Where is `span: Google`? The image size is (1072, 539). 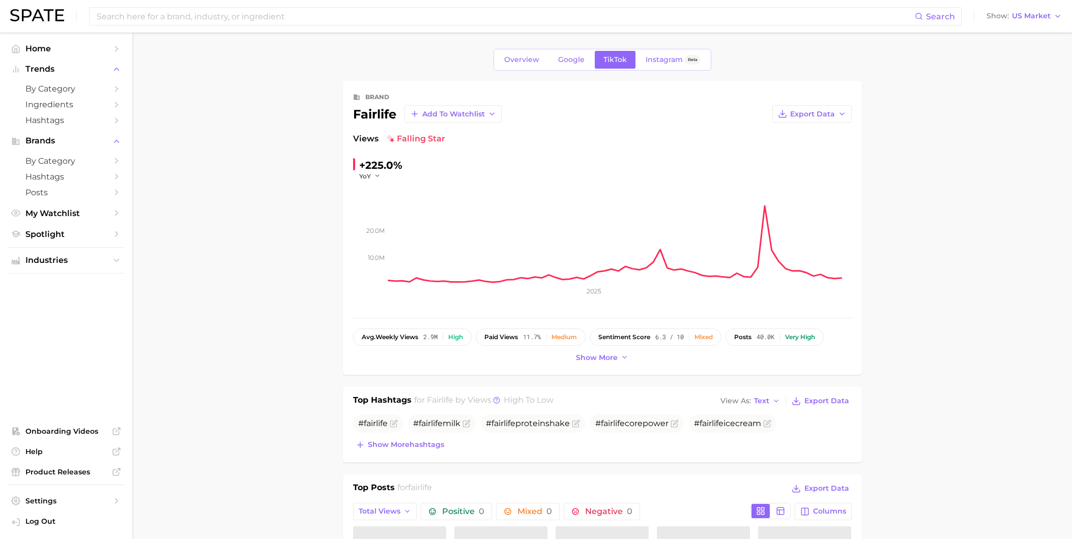
span: Google is located at coordinates (572, 60).